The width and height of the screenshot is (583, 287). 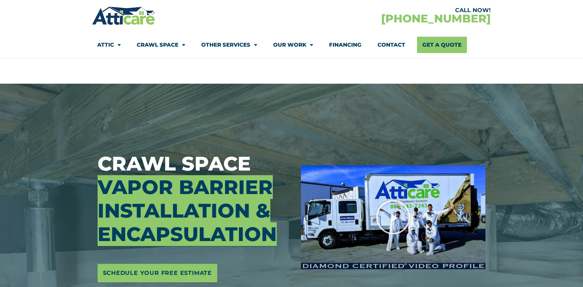 What do you see at coordinates (345, 45) in the screenshot?
I see `a: Financing` at bounding box center [345, 45].